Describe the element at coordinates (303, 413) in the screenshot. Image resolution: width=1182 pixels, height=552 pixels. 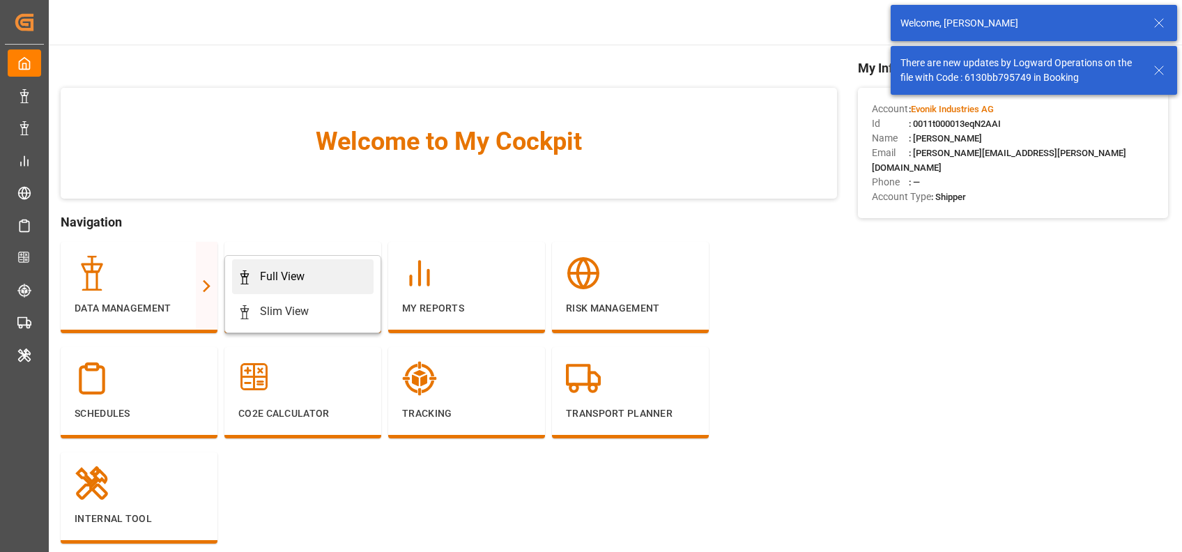
I see `p: CO2e Calculator` at that location.